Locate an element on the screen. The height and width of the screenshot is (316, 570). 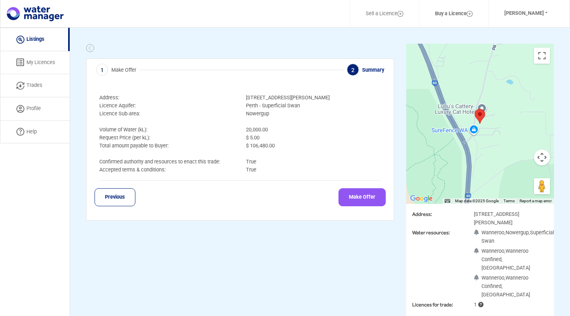
a: Sell a Licence is located at coordinates (385, 14).